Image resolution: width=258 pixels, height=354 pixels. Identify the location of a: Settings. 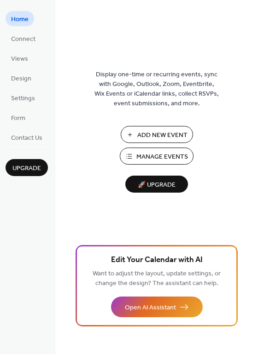
(23, 98).